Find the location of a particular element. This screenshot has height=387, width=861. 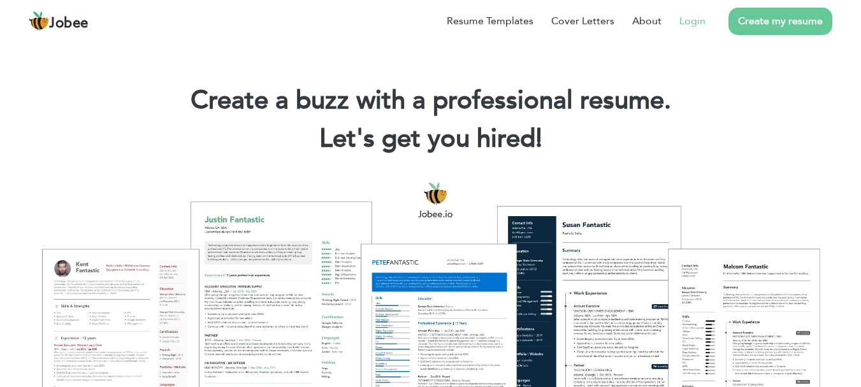

h1: Create a buzz with a professional resume. is located at coordinates (430, 101).